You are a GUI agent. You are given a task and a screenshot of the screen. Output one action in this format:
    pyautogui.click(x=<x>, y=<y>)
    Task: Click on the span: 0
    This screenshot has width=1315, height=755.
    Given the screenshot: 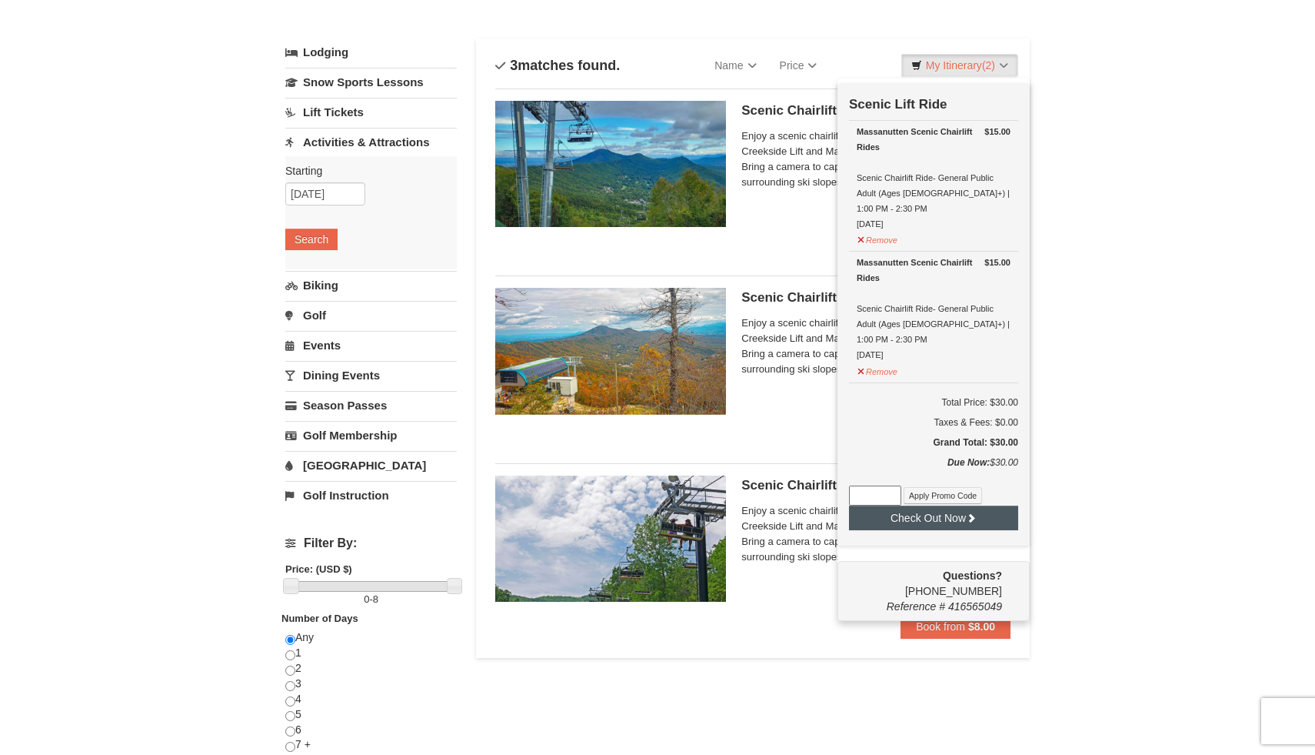 What is the action you would take?
    pyautogui.click(x=366, y=598)
    